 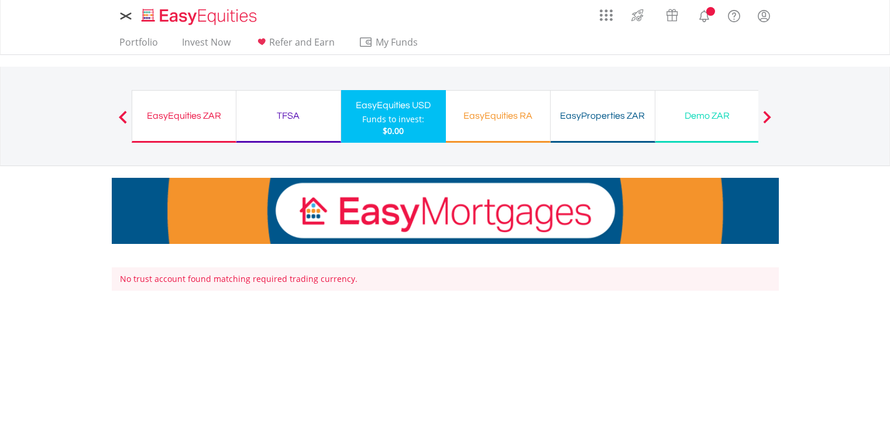 I want to click on a: Invest Now, so click(x=206, y=45).